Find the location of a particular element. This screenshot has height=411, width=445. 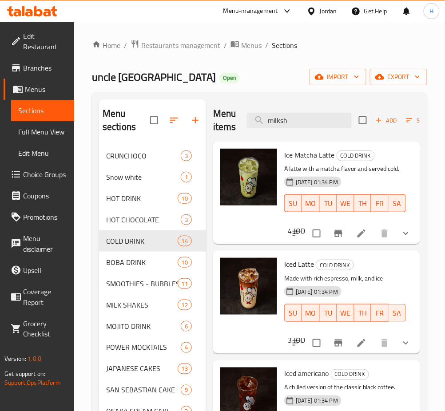

span: Branches is located at coordinates (45, 68).